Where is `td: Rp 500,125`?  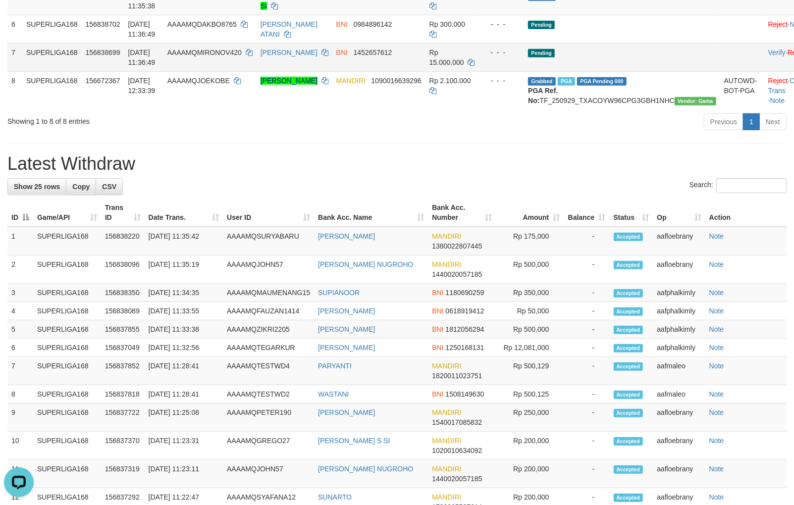 td: Rp 500,125 is located at coordinates (530, 394).